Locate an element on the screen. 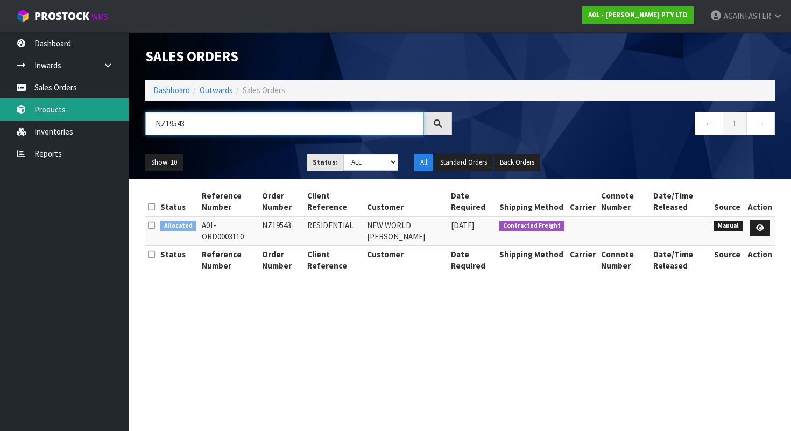  input: Search sales orders is located at coordinates (285, 123).